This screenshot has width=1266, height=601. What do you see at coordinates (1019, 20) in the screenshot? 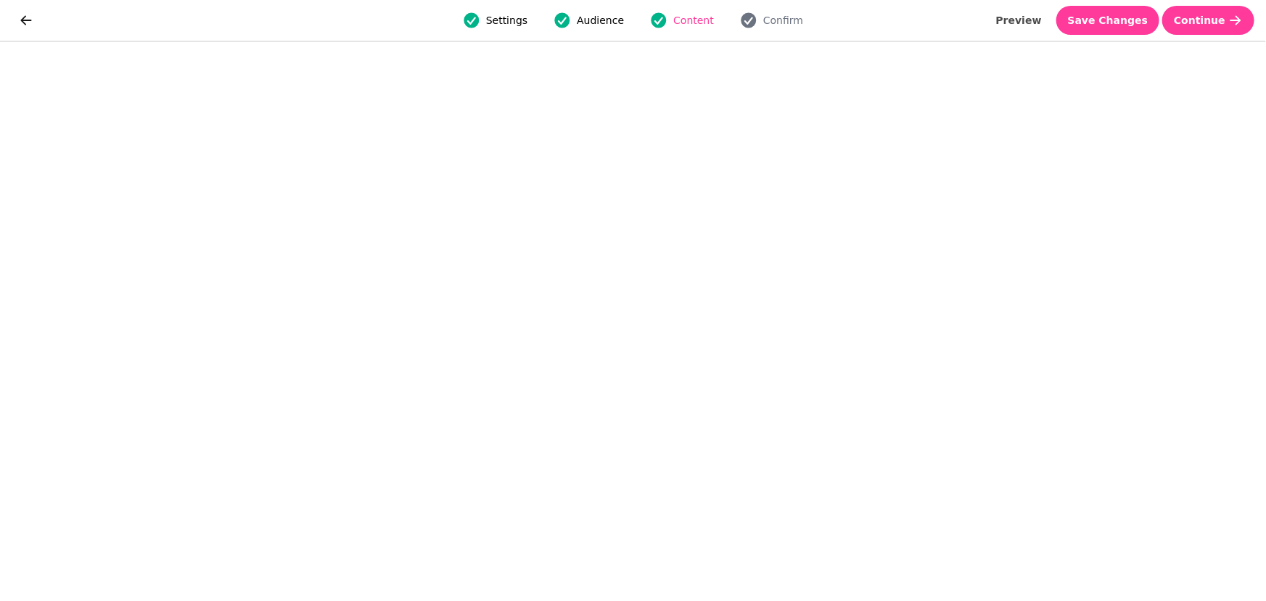
I see `span: Preview` at bounding box center [1019, 20].